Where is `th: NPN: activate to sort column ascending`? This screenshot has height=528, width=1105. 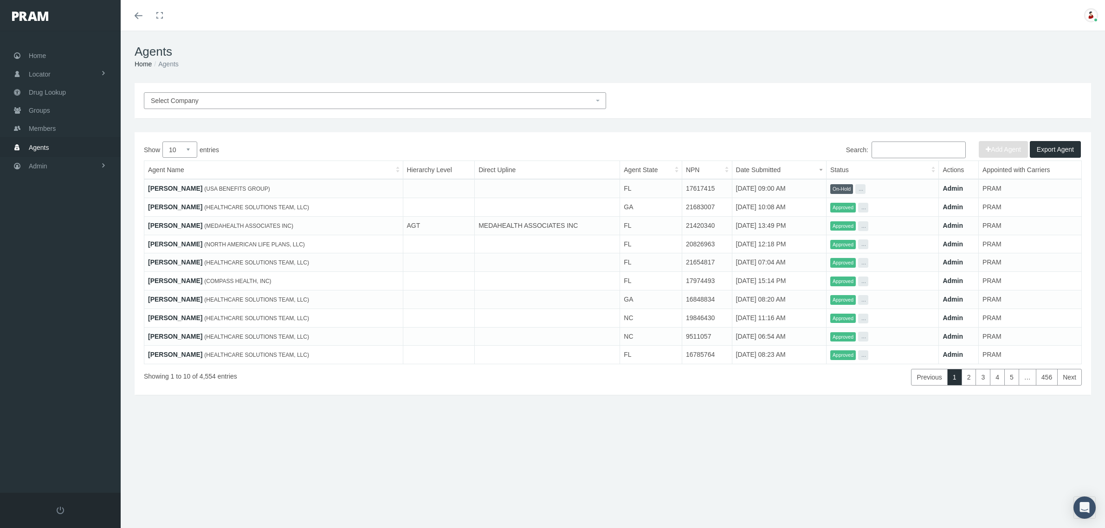
th: NPN: activate to sort column ascending is located at coordinates (707, 170).